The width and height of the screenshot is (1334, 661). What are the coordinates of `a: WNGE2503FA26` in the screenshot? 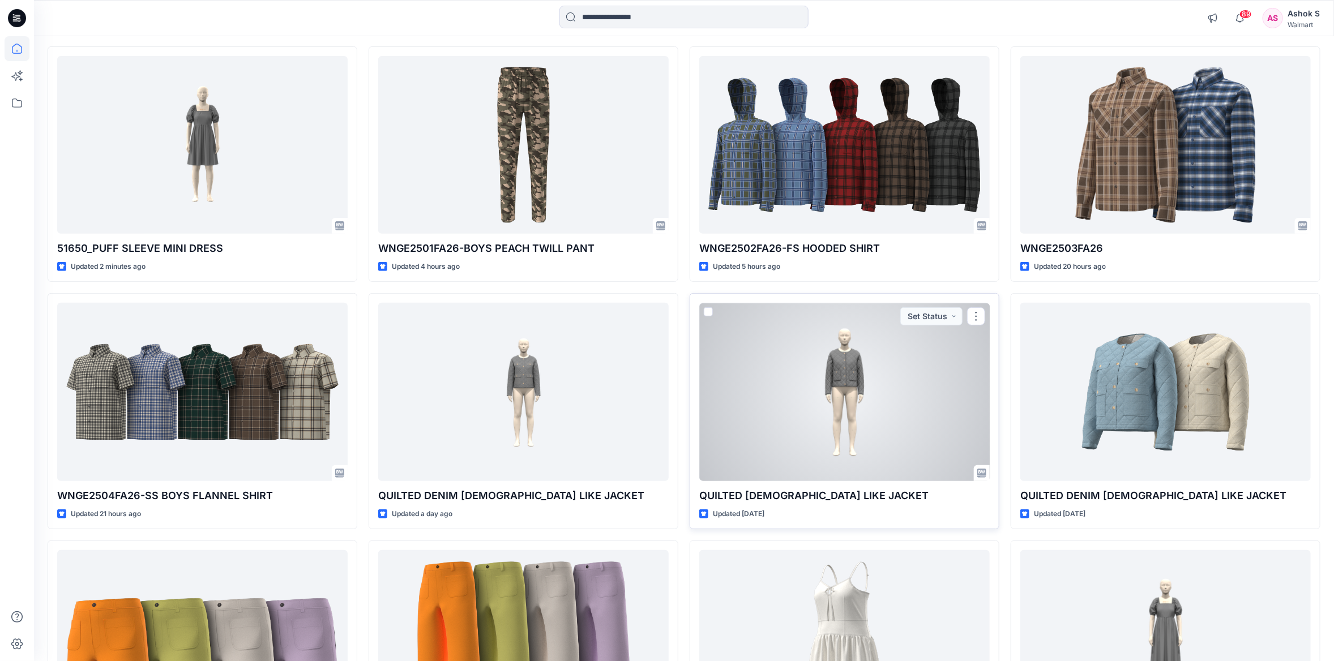 It's located at (1165, 145).